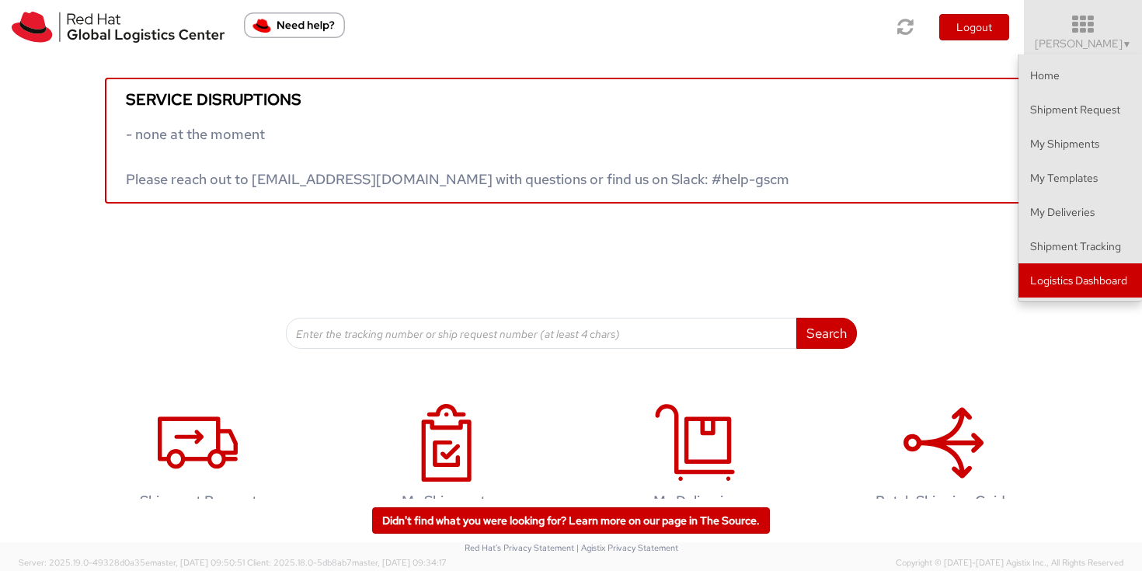  I want to click on span: Server: 2025.19.0-49328d0a35e, so click(131, 562).